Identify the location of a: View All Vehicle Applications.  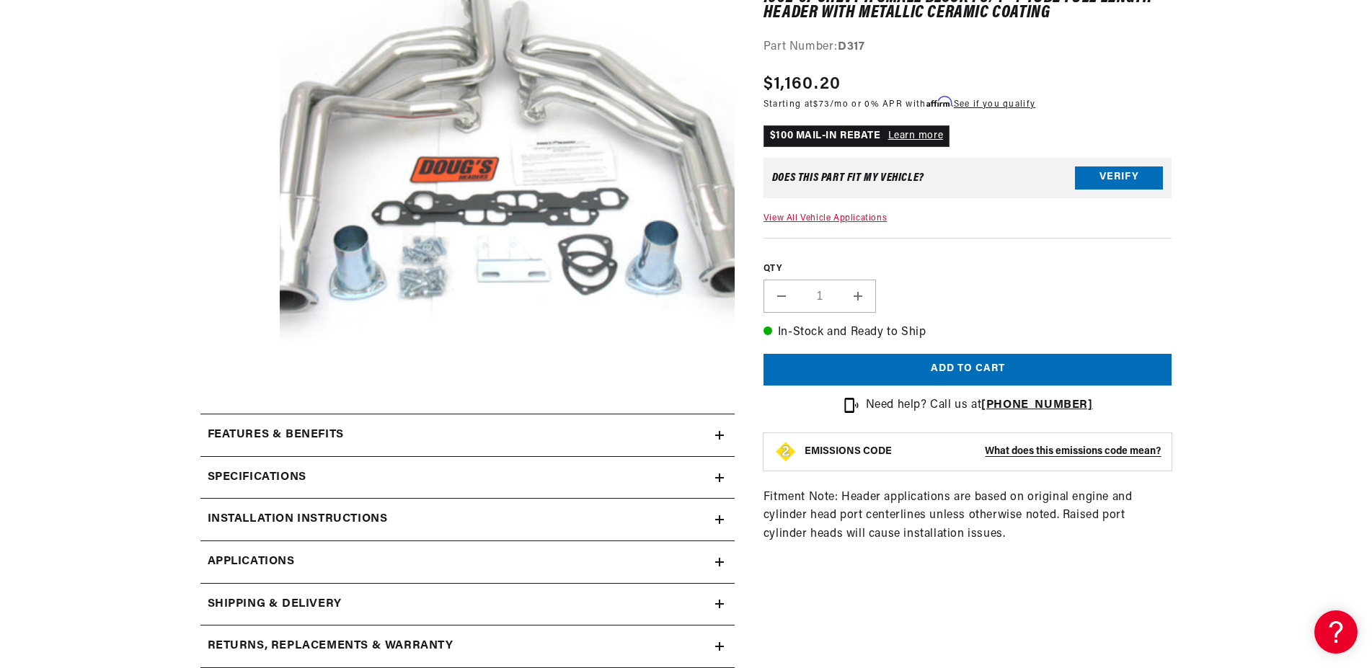
(825, 218).